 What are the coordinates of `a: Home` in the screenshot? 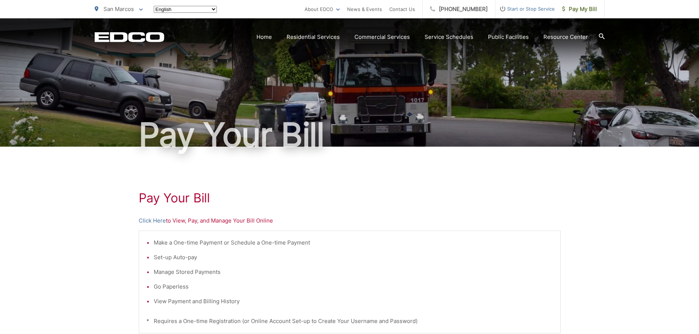 It's located at (264, 37).